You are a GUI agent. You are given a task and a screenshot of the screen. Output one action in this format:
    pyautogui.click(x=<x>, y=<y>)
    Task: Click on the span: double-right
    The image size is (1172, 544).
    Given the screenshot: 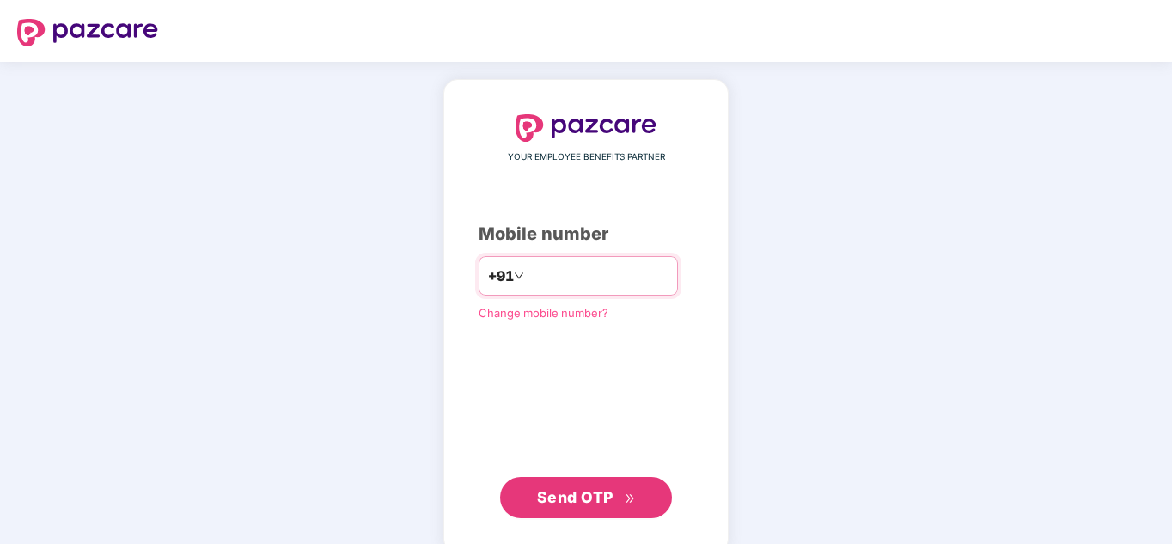 What is the action you would take?
    pyautogui.click(x=630, y=498)
    